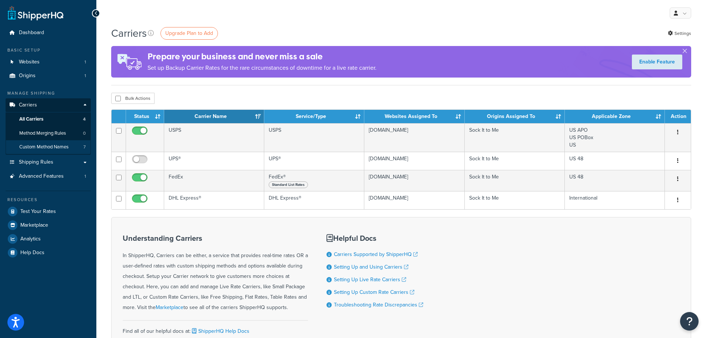 The width and height of the screenshot is (706, 338). Describe the element at coordinates (31, 119) in the screenshot. I see `span: All Carriers` at that location.